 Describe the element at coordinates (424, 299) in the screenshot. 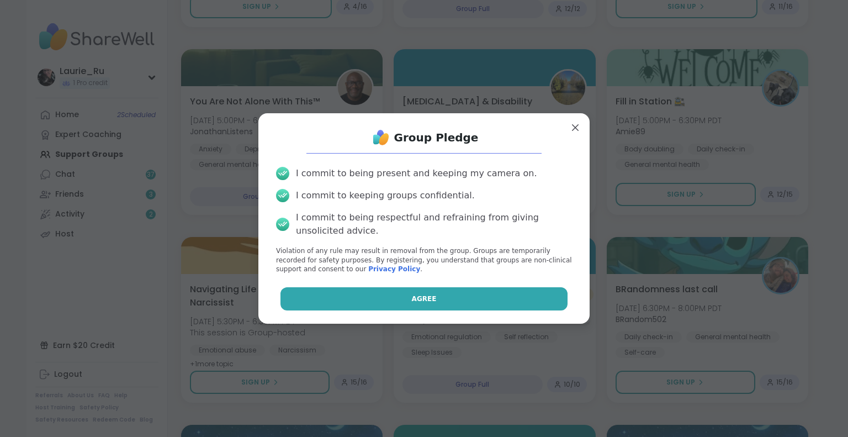

I see `button: Agree` at that location.